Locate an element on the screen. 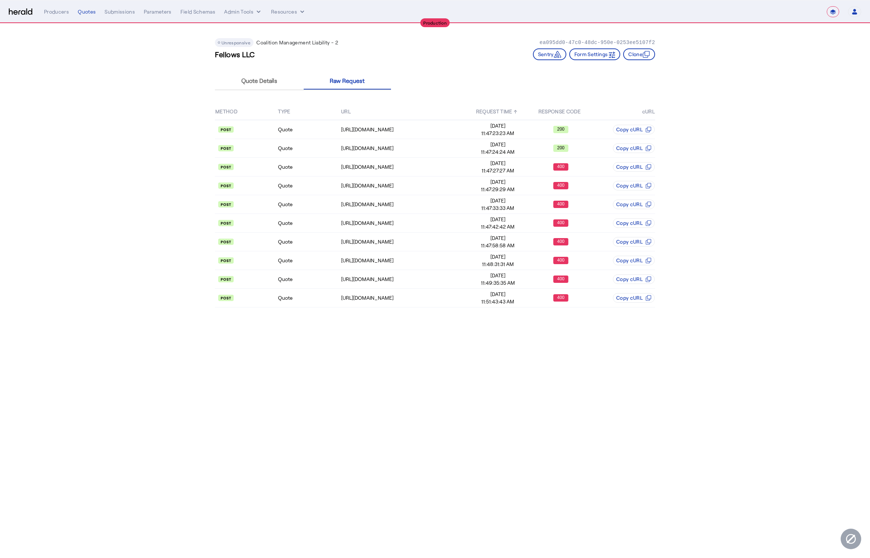 This screenshot has width=870, height=558. span: 11:51:43:43 AM is located at coordinates (498, 302).